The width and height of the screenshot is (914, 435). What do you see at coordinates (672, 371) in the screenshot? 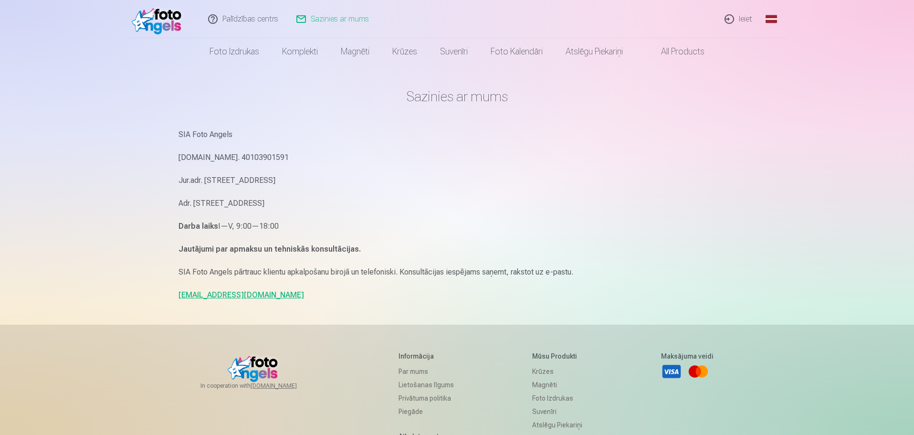
I see `a: Visa` at bounding box center [672, 371].